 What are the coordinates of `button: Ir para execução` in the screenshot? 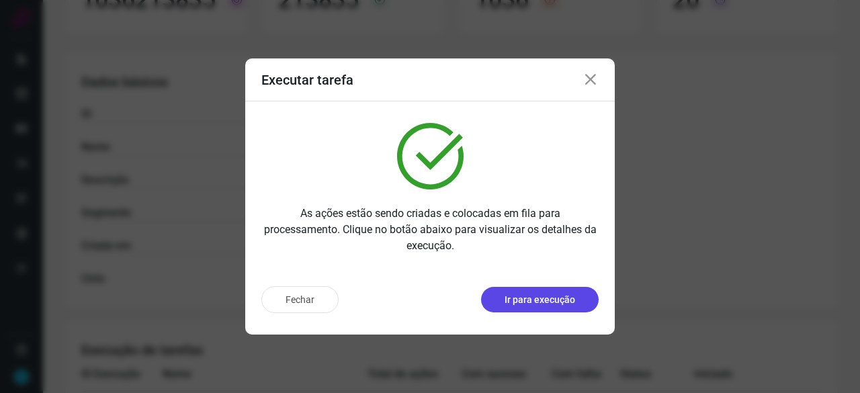 It's located at (540, 300).